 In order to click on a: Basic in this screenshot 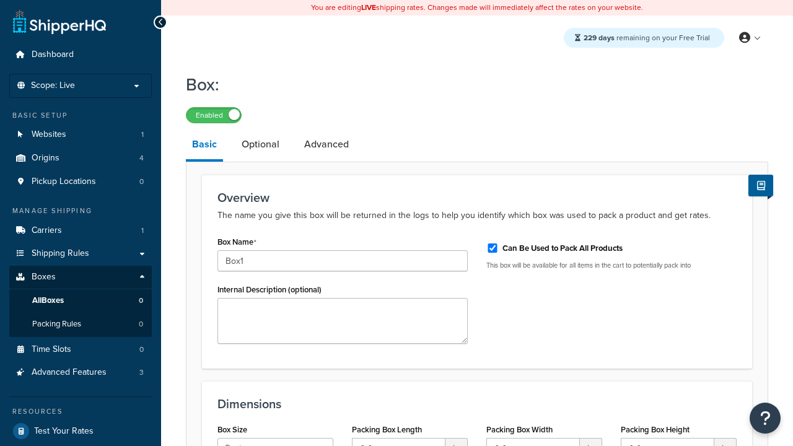, I will do `click(205, 146)`.